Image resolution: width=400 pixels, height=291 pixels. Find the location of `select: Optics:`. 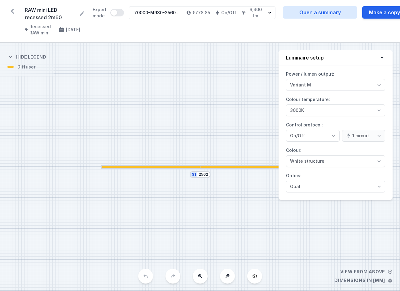

select: Optics: is located at coordinates (335, 186).